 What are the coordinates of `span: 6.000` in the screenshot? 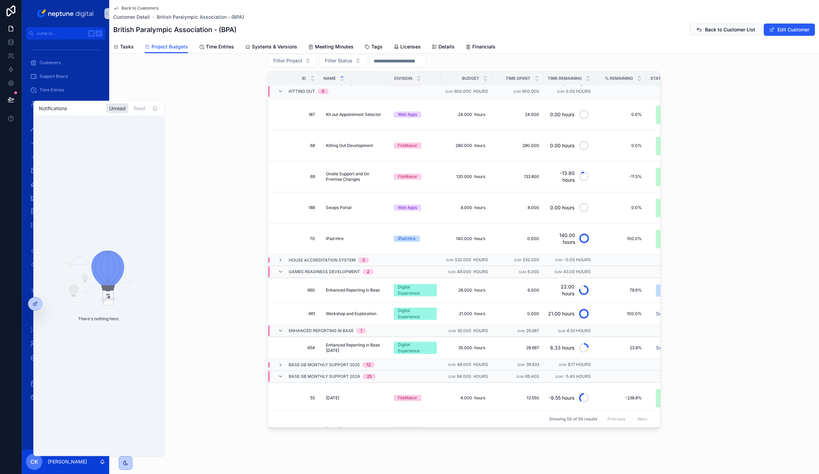 It's located at (533, 272).